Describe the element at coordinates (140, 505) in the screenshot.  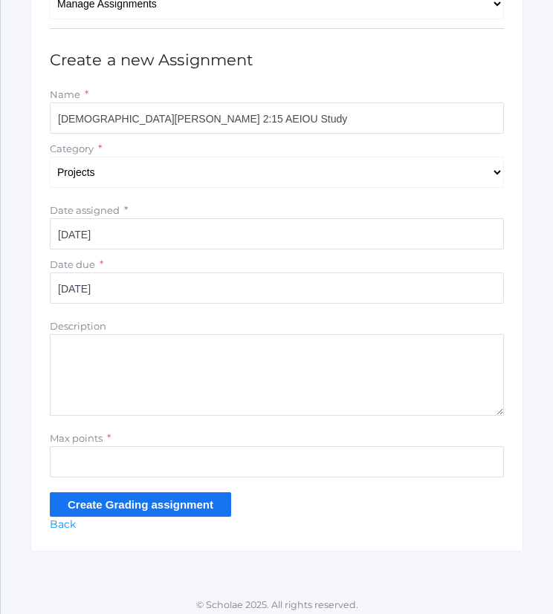
I see `input: Create Grading assignment` at that location.